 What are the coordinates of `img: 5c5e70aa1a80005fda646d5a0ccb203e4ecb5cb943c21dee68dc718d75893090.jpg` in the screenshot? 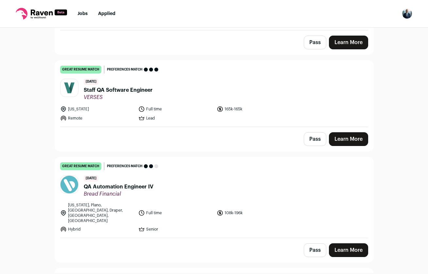 It's located at (69, 185).